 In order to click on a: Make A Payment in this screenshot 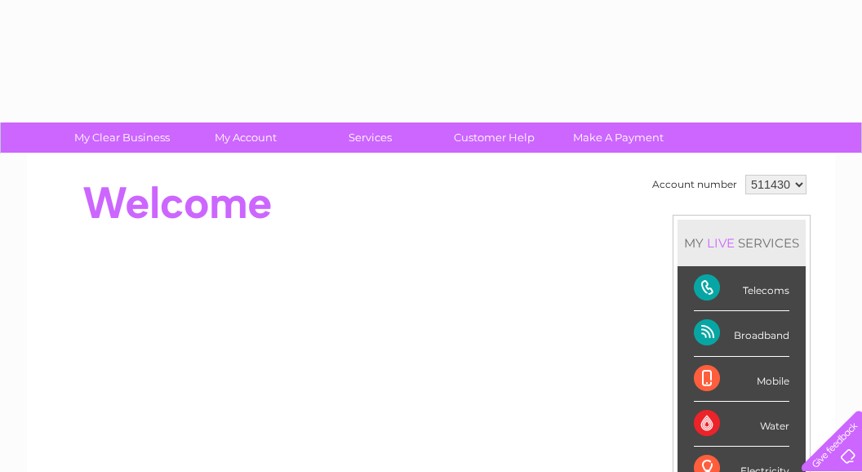, I will do `click(618, 137)`.